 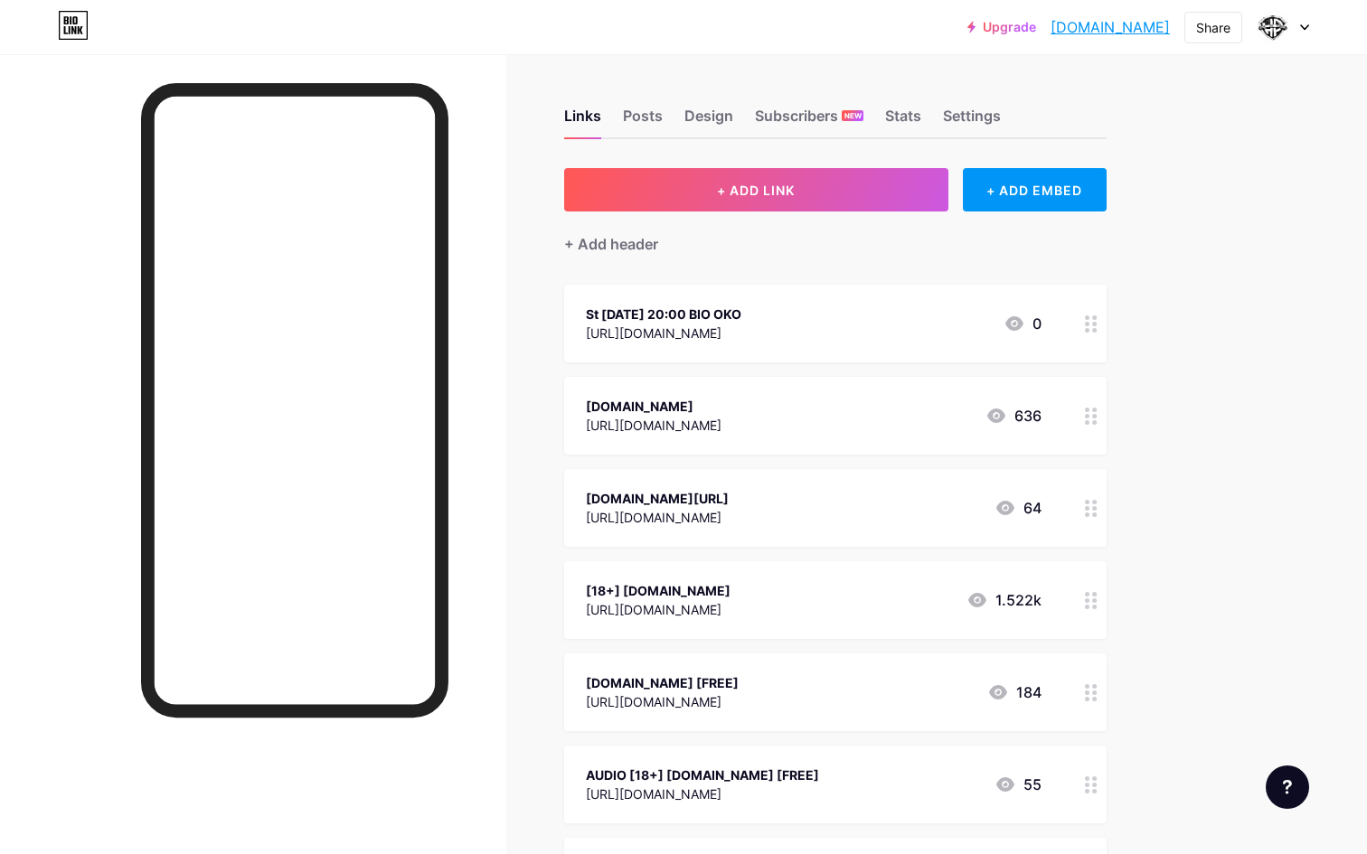 I want to click on div: Settings, so click(x=972, y=121).